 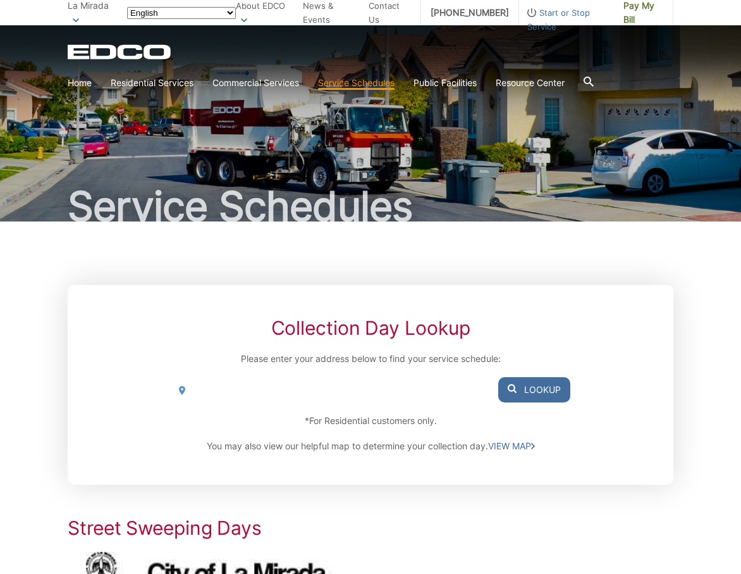 I want to click on p: Please enter your address below to find your service schedule:, so click(x=371, y=359).